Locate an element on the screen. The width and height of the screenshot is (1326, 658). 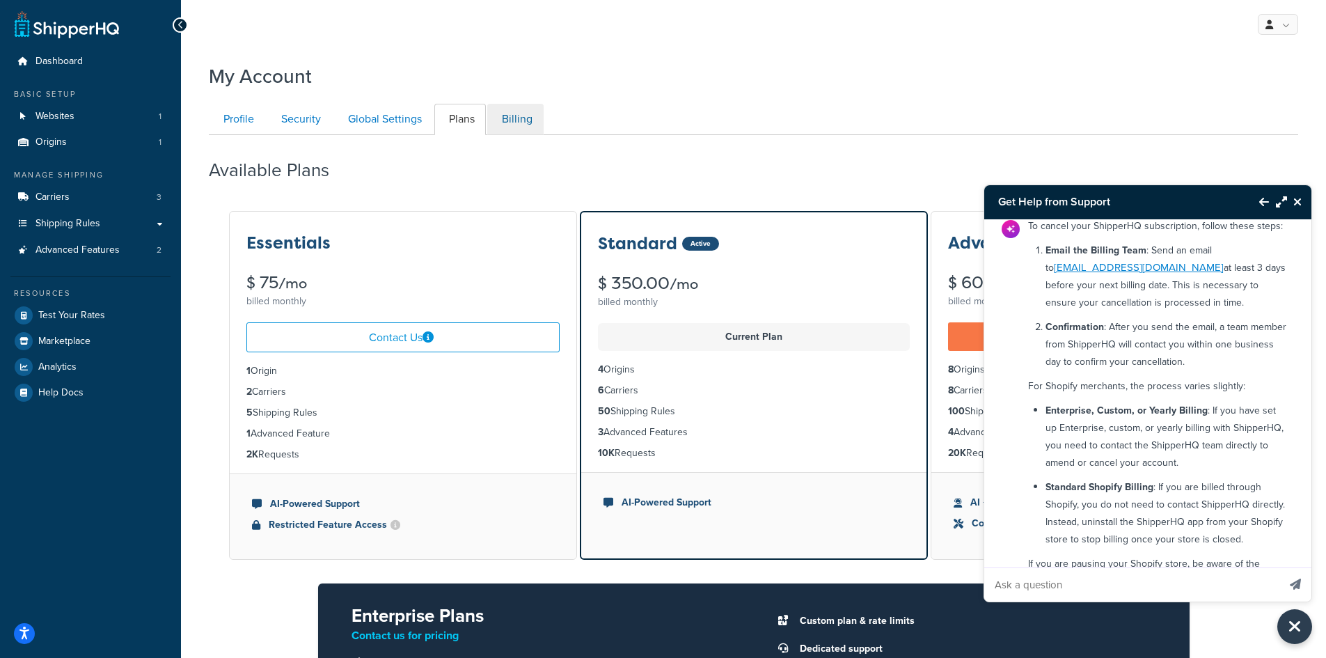
strong: Confirmation is located at coordinates (1075, 327).